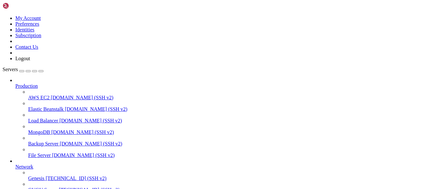 This screenshot has width=437, height=189. Describe the element at coordinates (23, 58) in the screenshot. I see `a: Logout` at that location.